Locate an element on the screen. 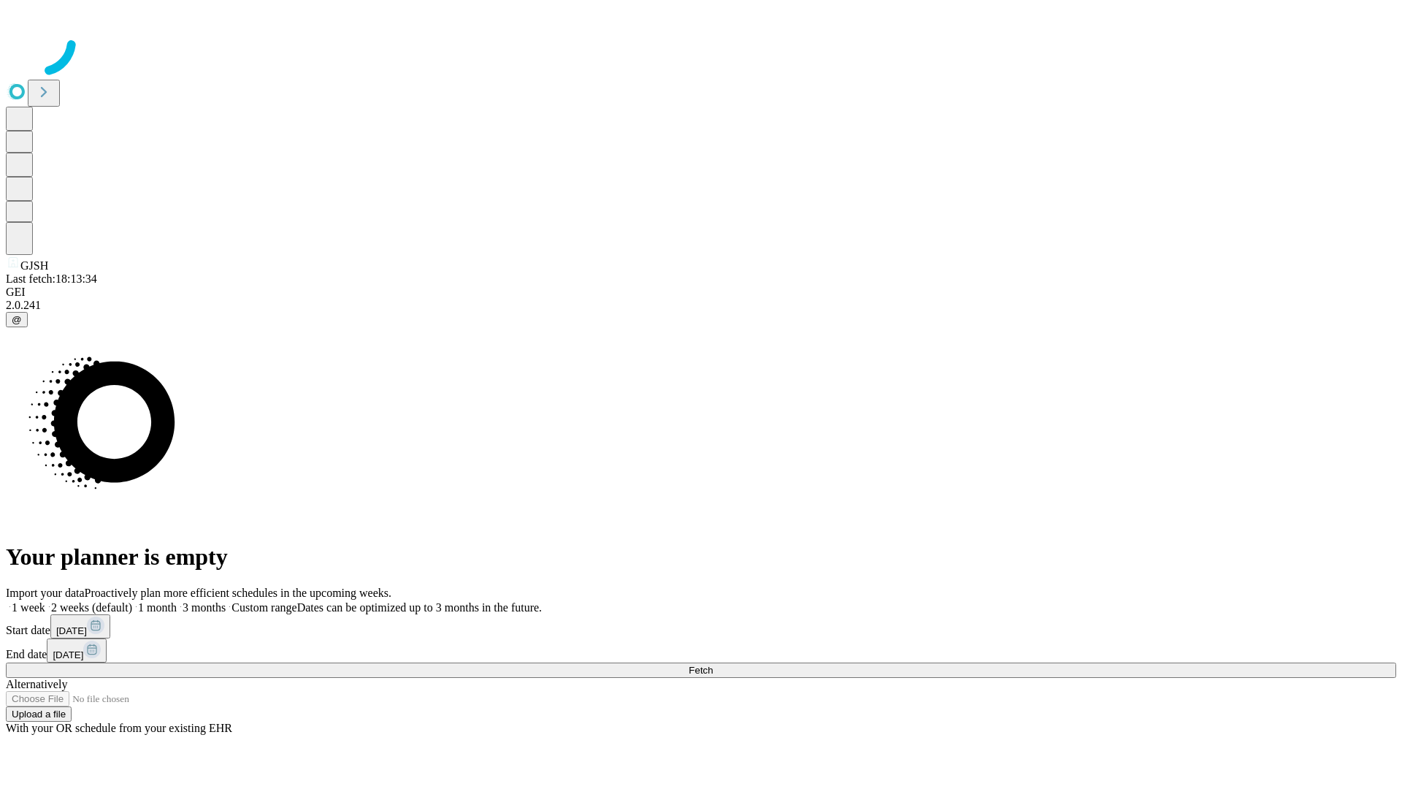 The image size is (1402, 789). span: Import your data is located at coordinates (45, 592).